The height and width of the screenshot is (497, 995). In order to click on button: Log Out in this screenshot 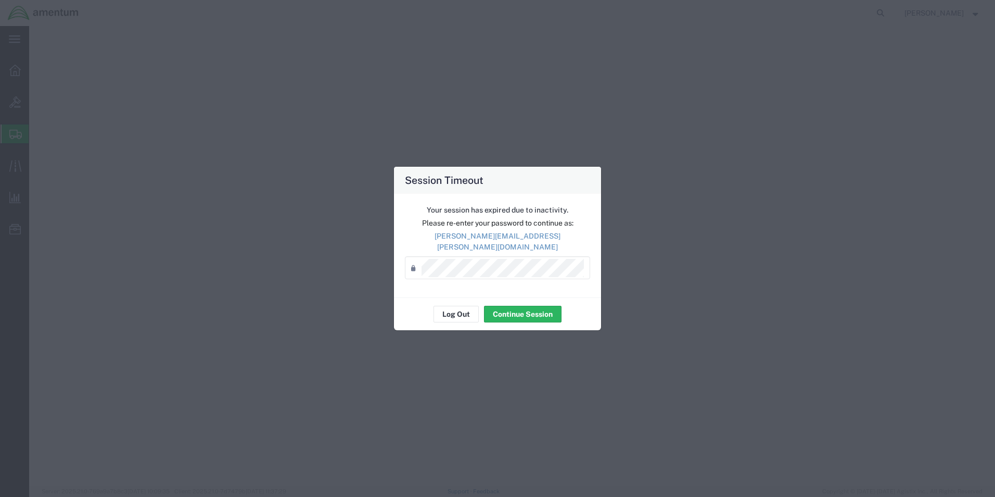, I will do `click(456, 314)`.